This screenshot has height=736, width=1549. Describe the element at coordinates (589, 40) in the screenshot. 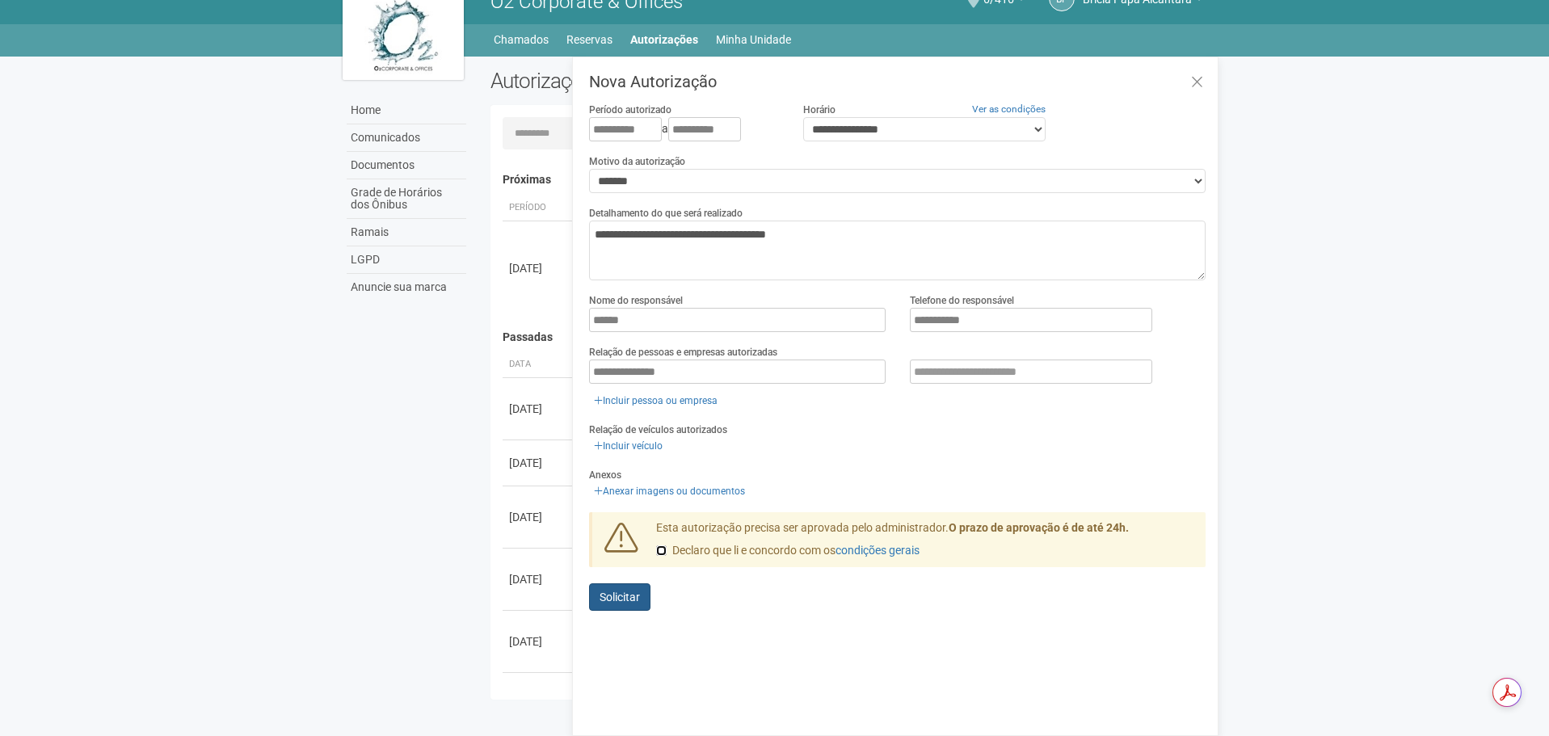

I see `a: Reservas` at that location.